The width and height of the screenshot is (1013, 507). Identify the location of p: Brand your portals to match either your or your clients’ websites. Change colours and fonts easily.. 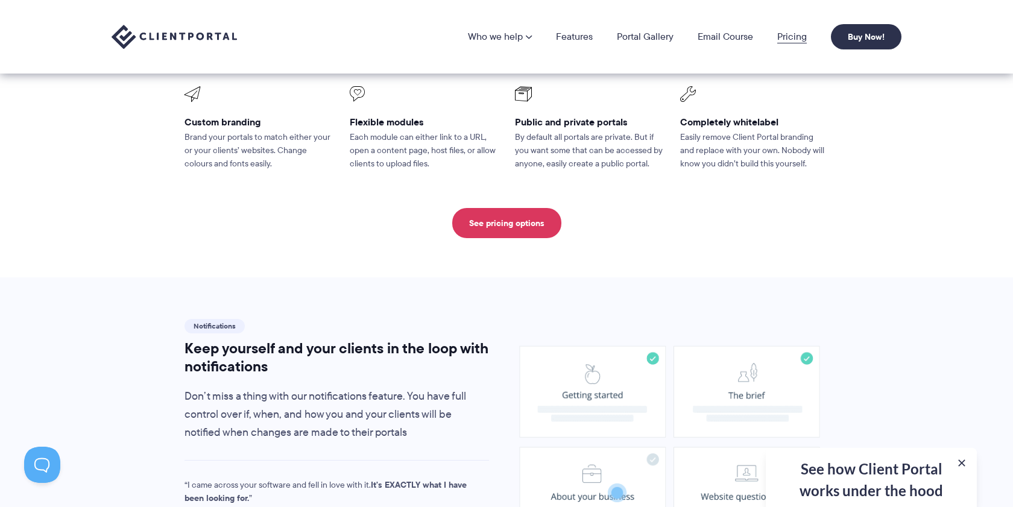
(259, 151).